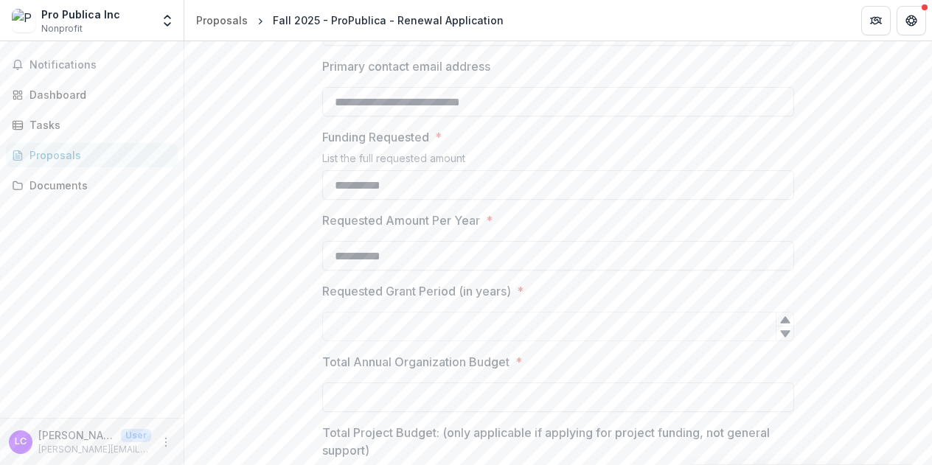 The height and width of the screenshot is (465, 932). Describe the element at coordinates (416, 362) in the screenshot. I see `p: Total Annual Organization Budget` at that location.